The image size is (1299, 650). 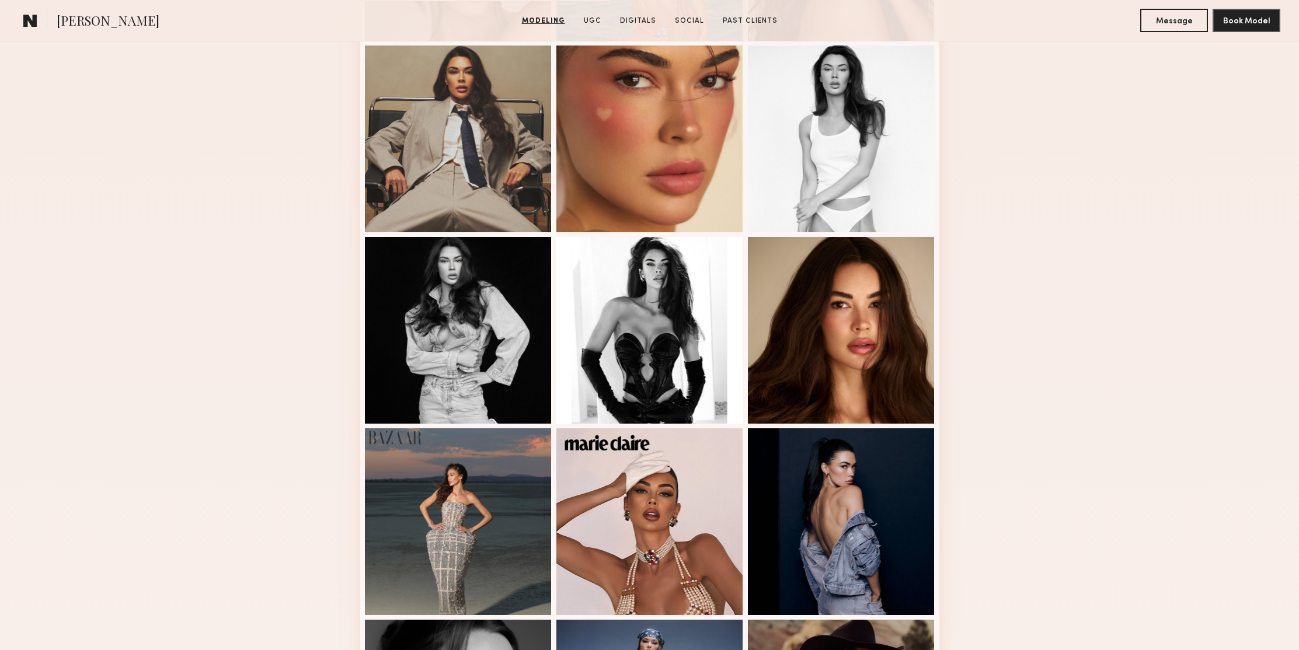 What do you see at coordinates (1174, 20) in the screenshot?
I see `button: Message` at bounding box center [1174, 20].